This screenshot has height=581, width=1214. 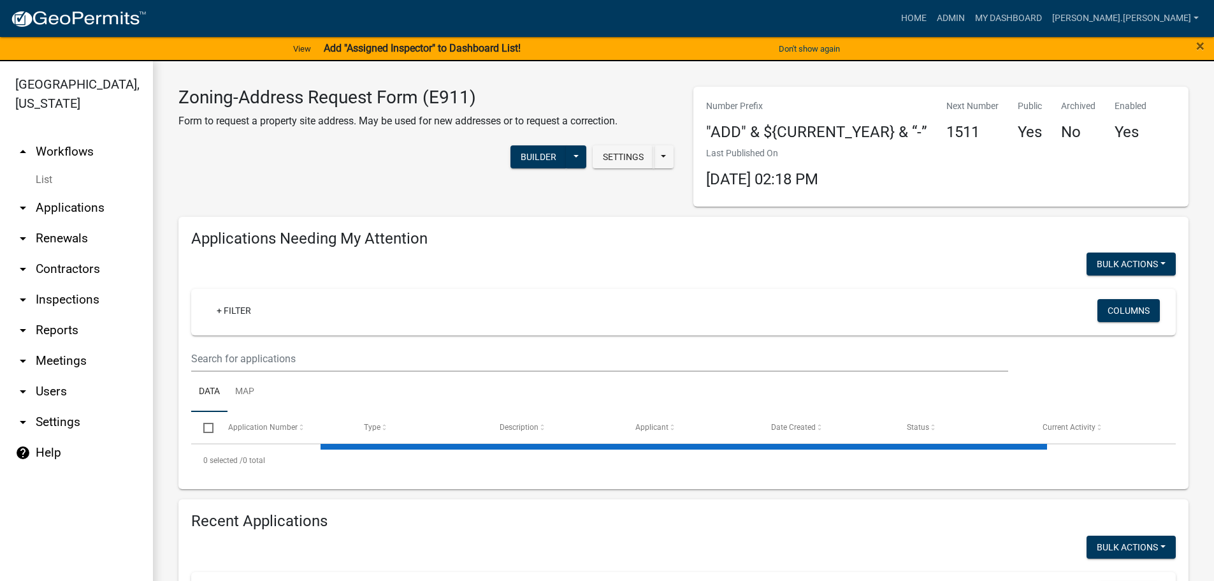 I want to click on span: Status, so click(x=918, y=427).